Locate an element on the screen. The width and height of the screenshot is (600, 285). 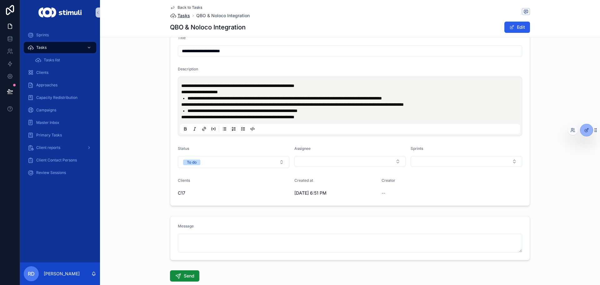
a: QBO & Noloco Integration is located at coordinates (223, 16).